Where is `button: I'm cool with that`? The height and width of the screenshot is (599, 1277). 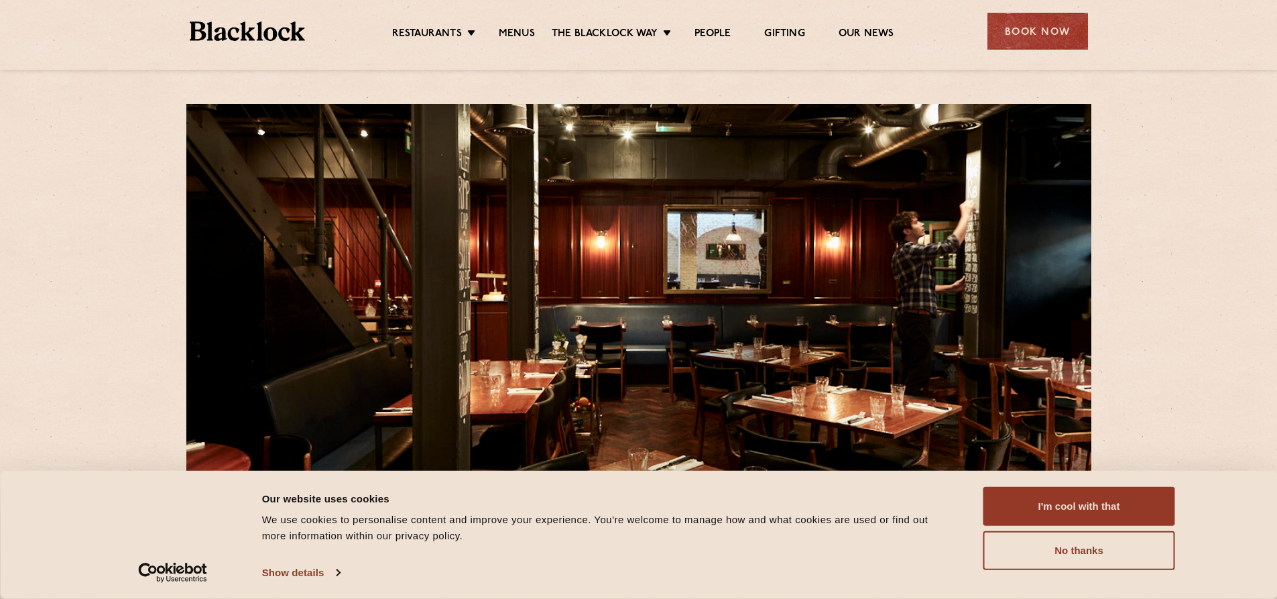 button: I'm cool with that is located at coordinates (1079, 506).